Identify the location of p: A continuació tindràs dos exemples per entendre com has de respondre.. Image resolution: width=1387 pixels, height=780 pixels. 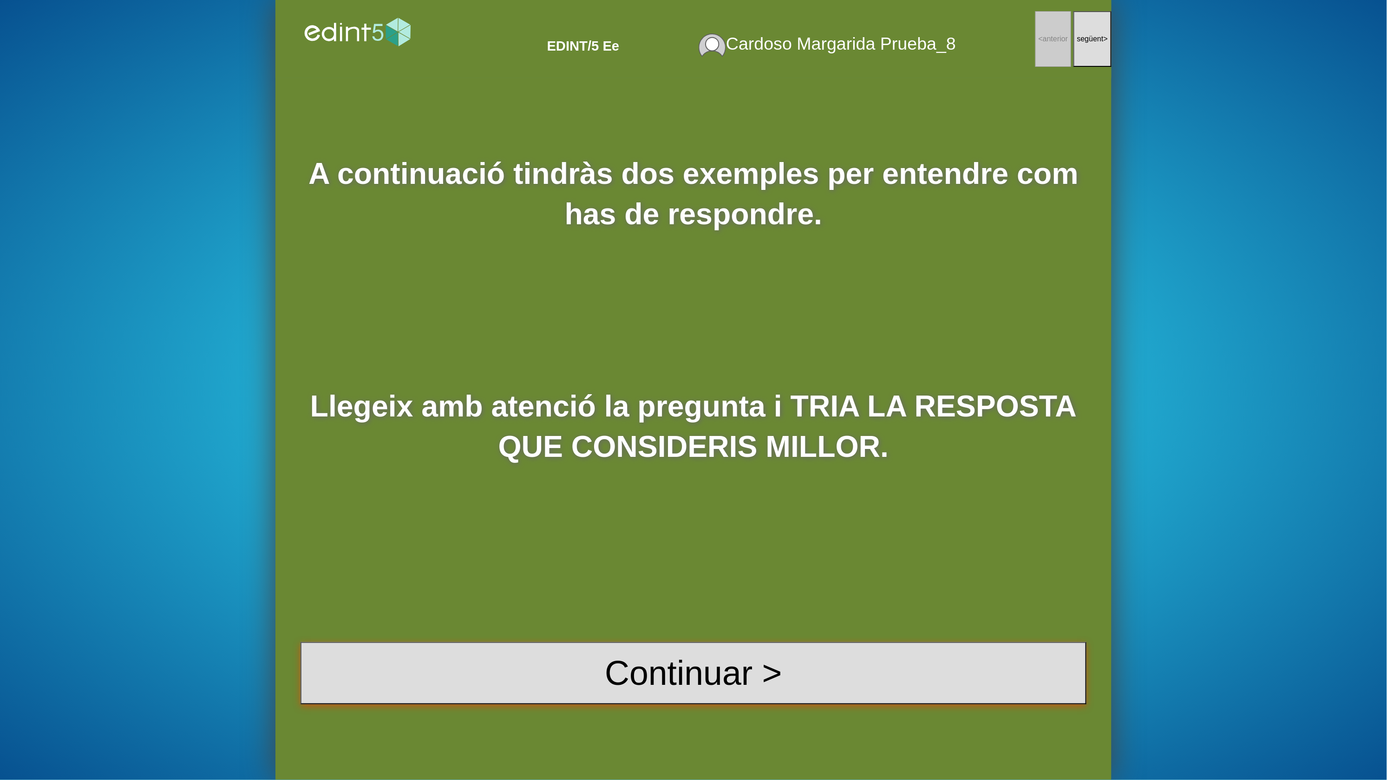
(693, 194).